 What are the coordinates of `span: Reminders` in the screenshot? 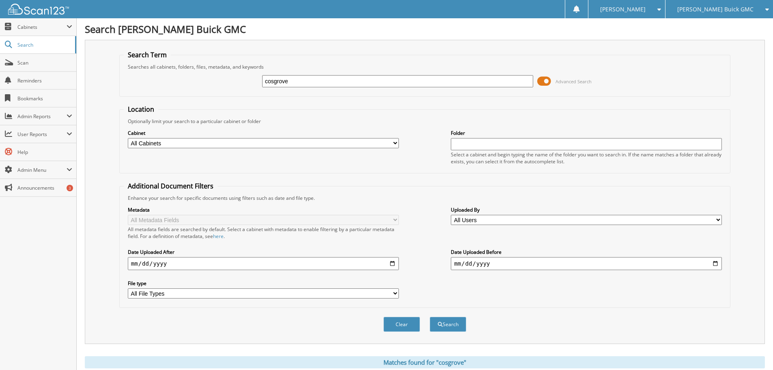 It's located at (45, 80).